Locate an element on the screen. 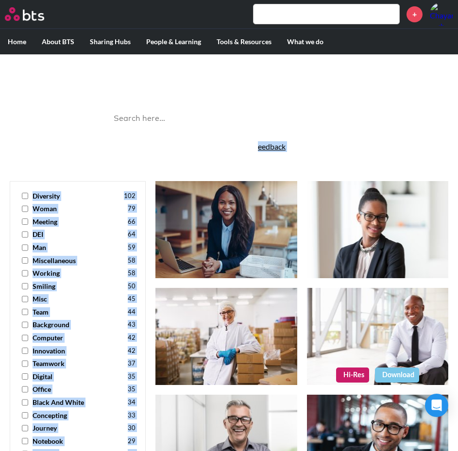 Image resolution: width=458 pixels, height=451 pixels. label: What we do is located at coordinates (305, 42).